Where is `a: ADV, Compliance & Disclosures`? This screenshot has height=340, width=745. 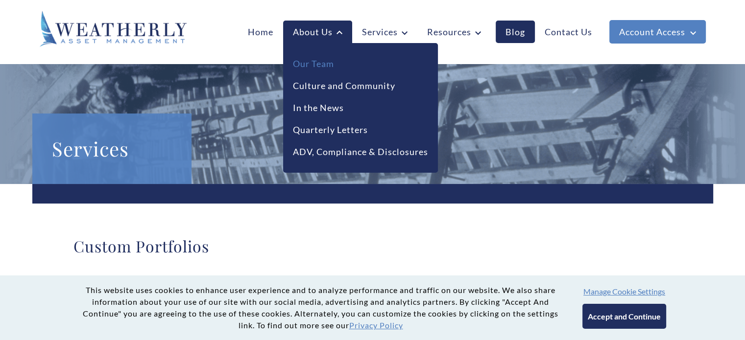
a: ADV, Compliance & Disclosures is located at coordinates (361, 152).